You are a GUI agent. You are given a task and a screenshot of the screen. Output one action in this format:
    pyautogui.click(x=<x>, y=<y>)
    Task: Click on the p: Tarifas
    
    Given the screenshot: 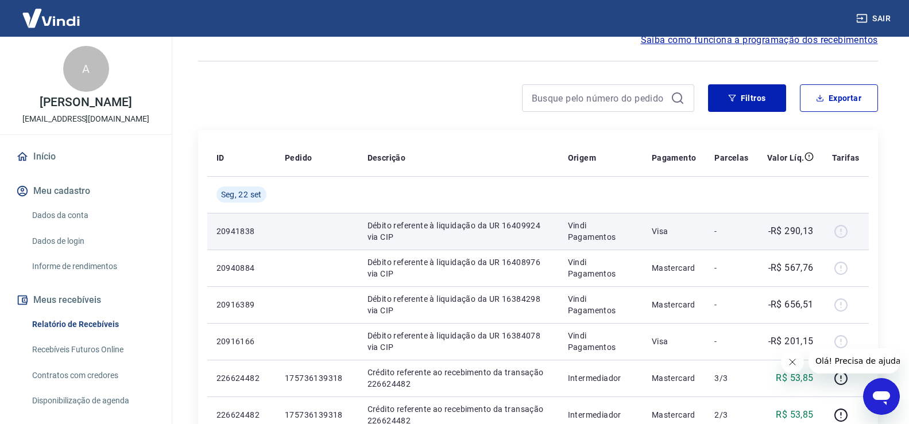 What is the action you would take?
    pyautogui.click(x=846, y=158)
    